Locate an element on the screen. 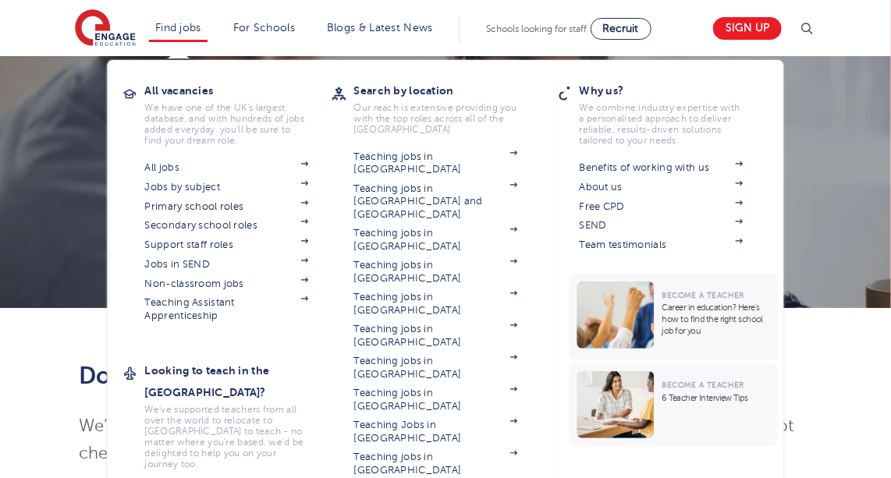 The height and width of the screenshot is (478, 891). a: Teaching Assistant Apprenticeship is located at coordinates (227, 309).